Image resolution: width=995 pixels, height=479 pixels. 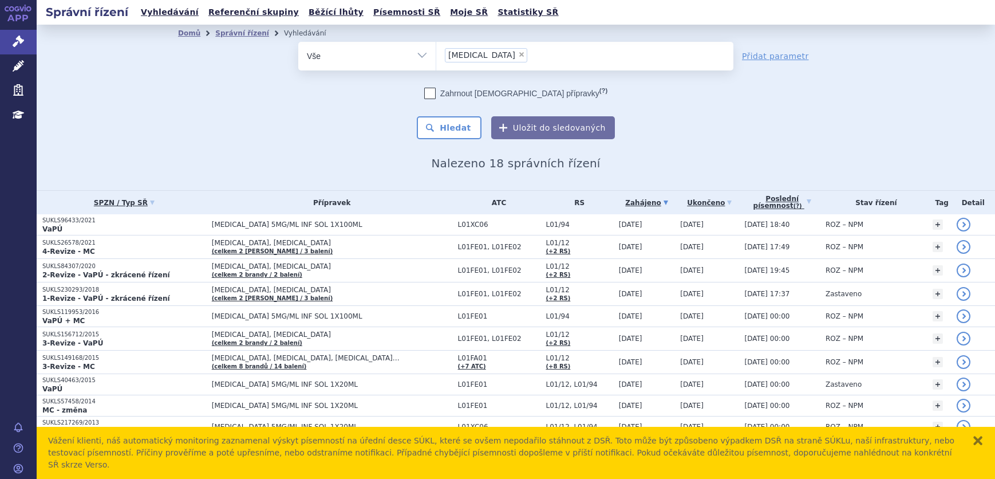 I want to click on strong: 3-Revize - VaPÚ, so click(x=73, y=343).